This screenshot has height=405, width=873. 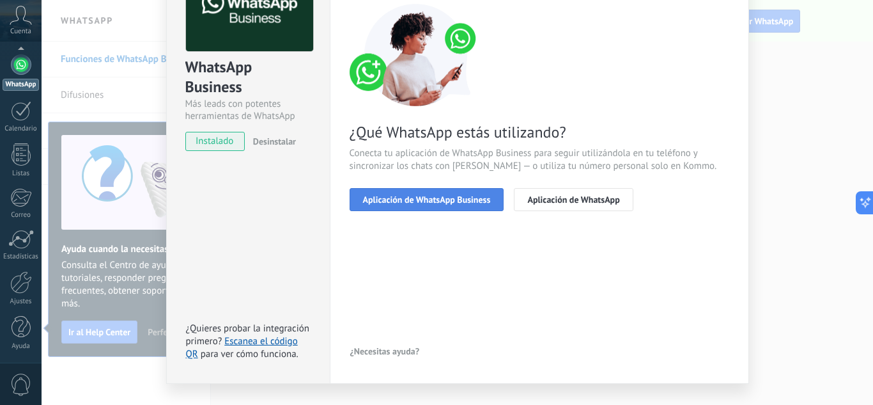 What do you see at coordinates (215, 141) in the screenshot?
I see `span: instalado` at bounding box center [215, 141].